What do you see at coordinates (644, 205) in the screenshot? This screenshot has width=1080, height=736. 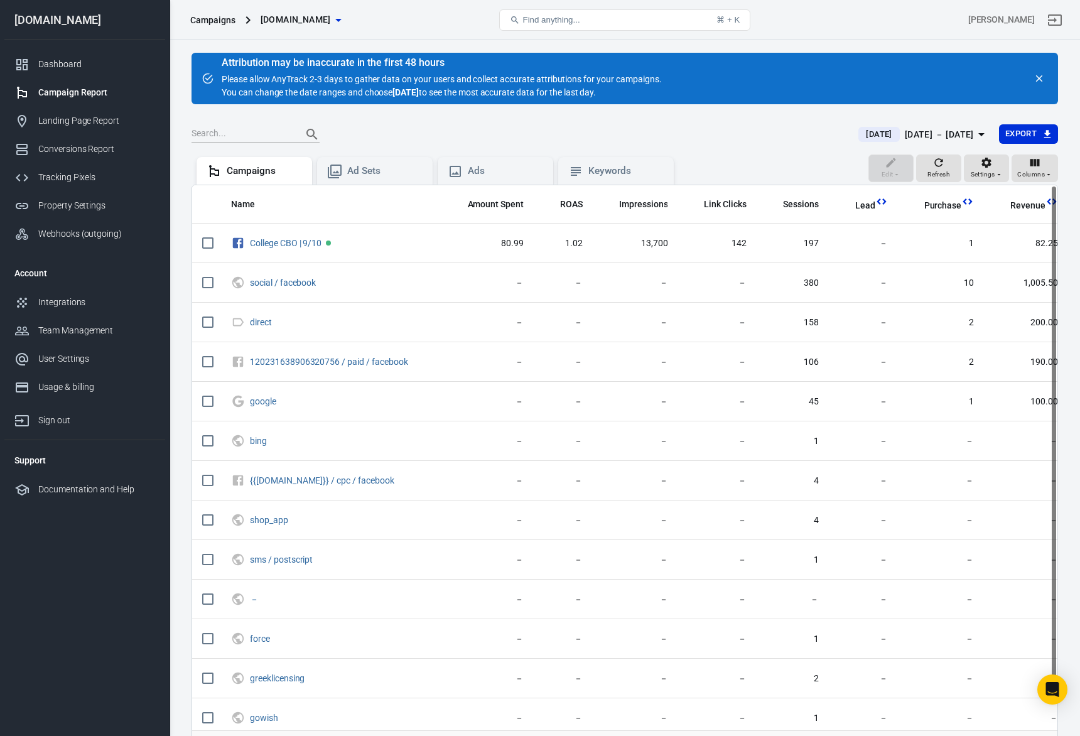 I see `span: Impressions` at bounding box center [644, 205].